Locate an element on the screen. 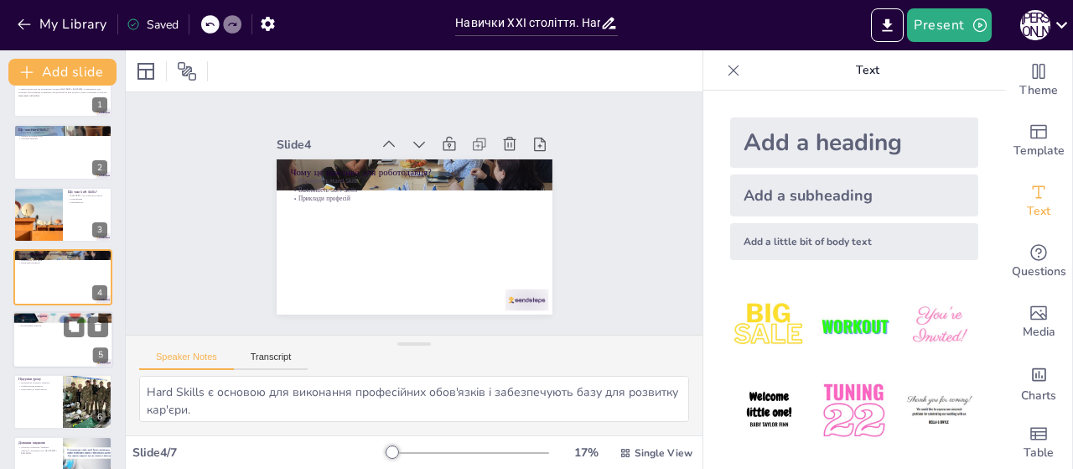  button: Present is located at coordinates (949, 25).